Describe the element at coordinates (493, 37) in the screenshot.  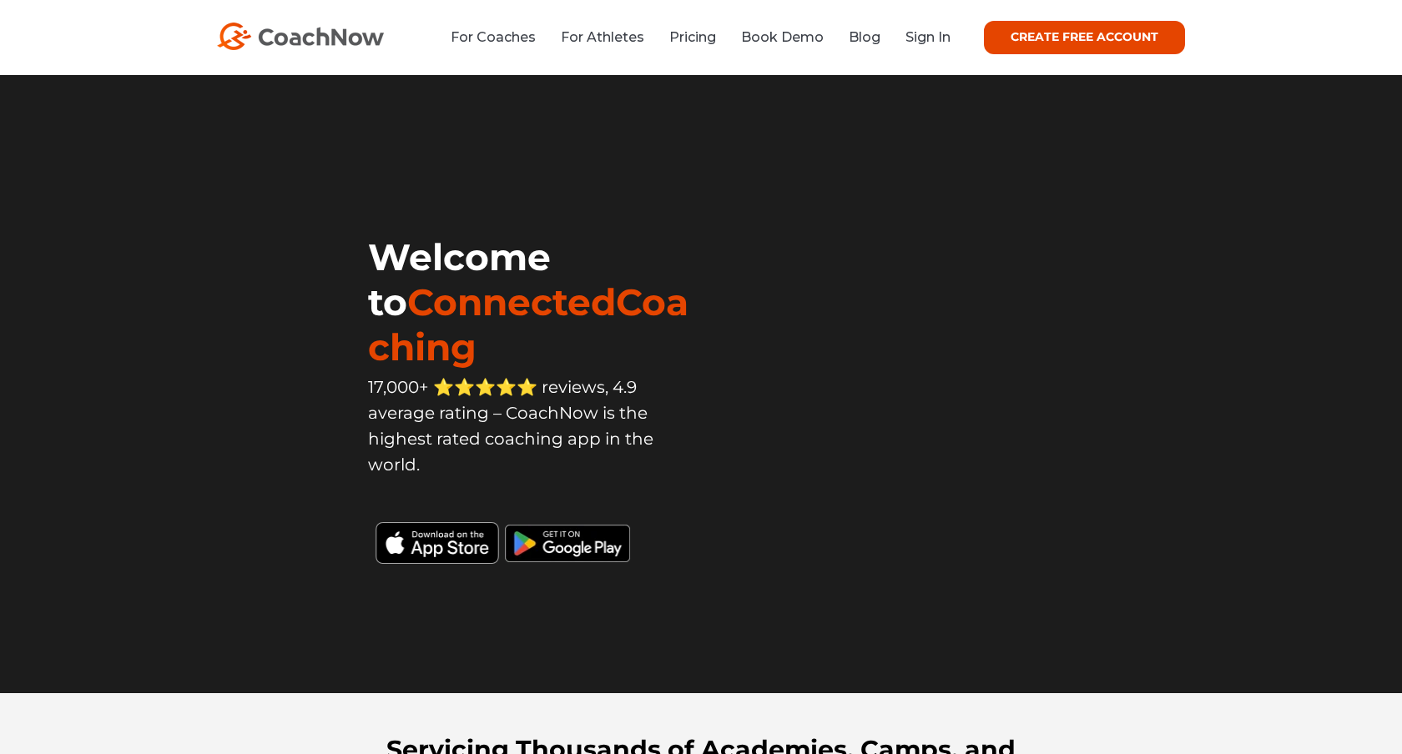
I see `a: For Coaches` at that location.